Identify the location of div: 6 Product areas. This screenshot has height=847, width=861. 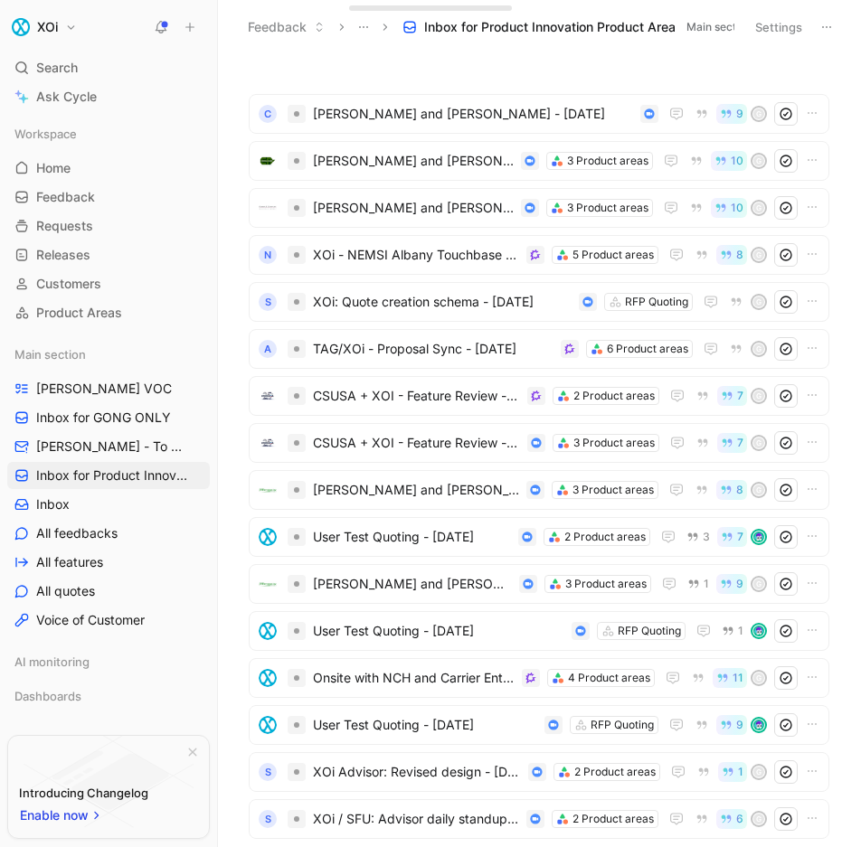
(647, 349).